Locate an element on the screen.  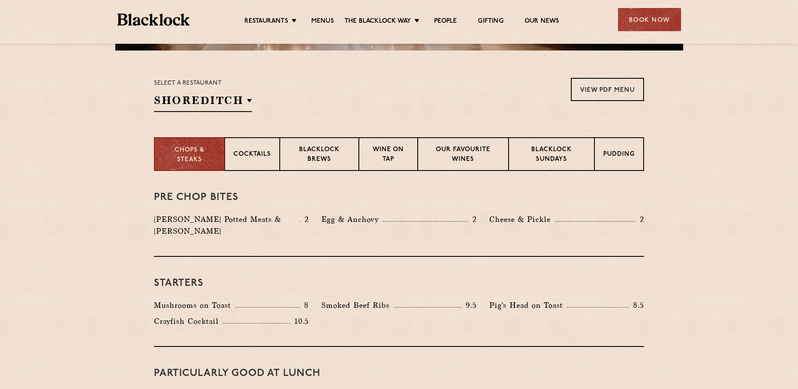
p: Our favourite wines is located at coordinates (463, 155).